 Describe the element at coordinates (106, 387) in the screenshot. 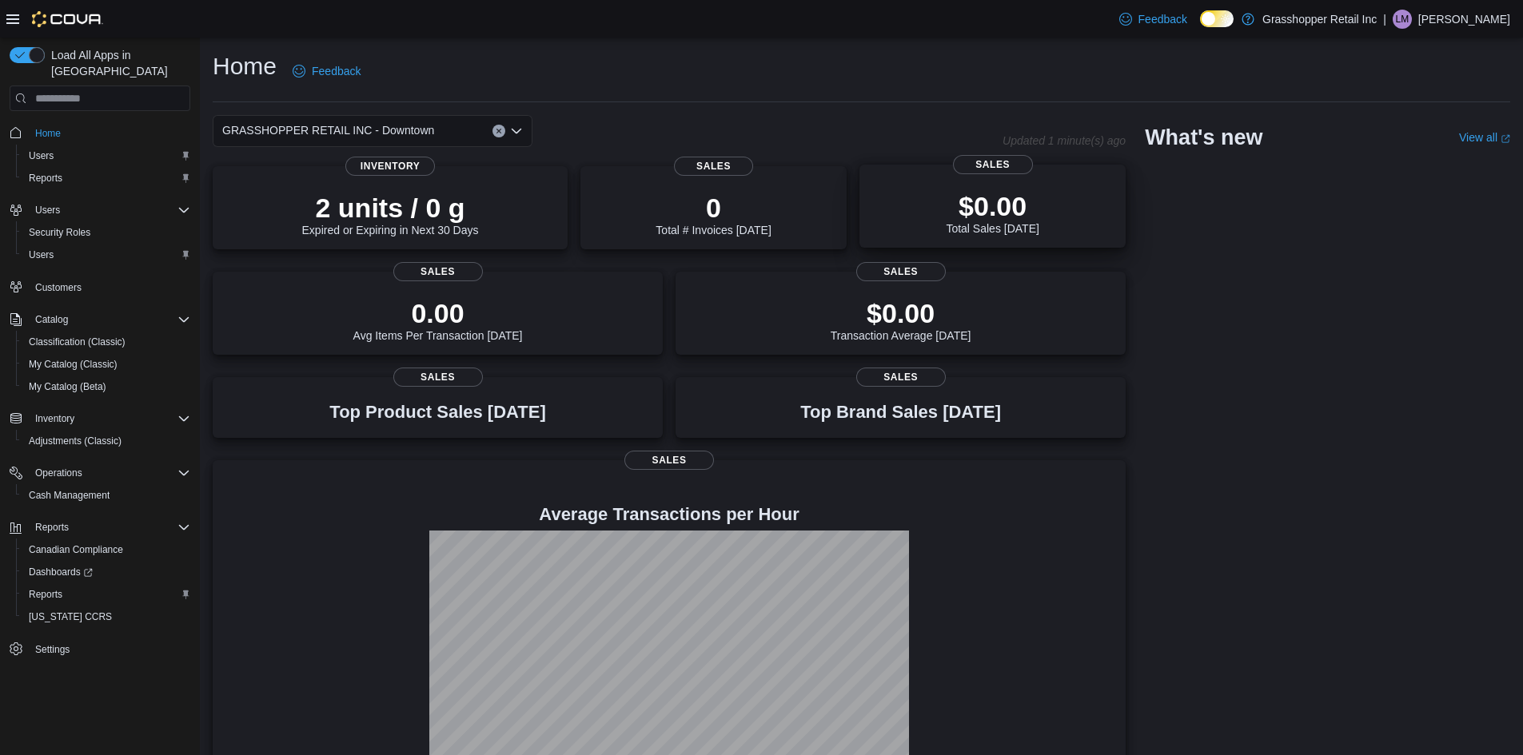

I see `span: My Catalog (Beta)` at that location.